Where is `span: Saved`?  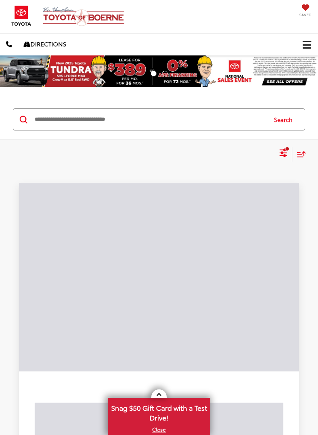 span: Saved is located at coordinates (305, 15).